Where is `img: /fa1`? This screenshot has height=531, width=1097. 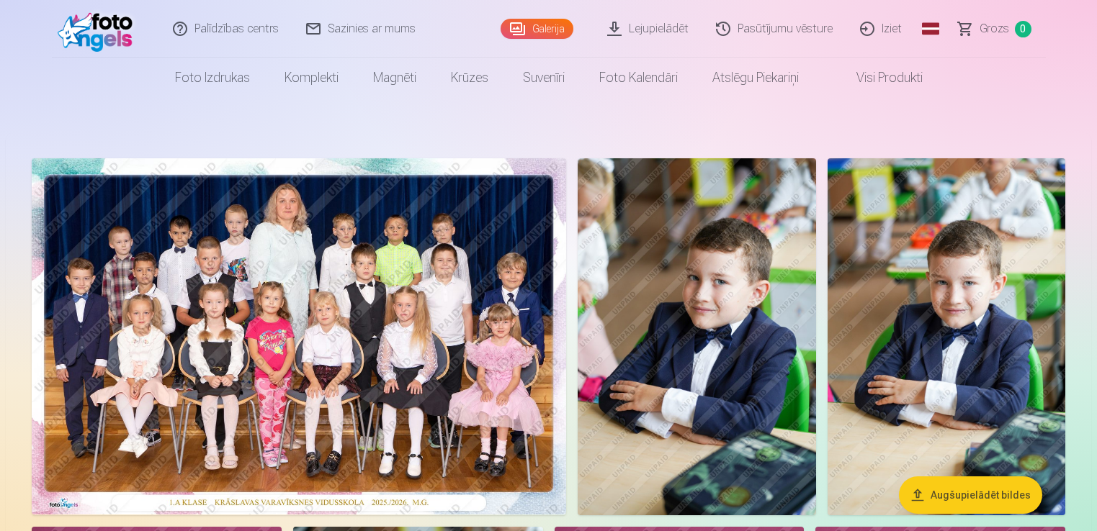 img: /fa1 is located at coordinates (99, 29).